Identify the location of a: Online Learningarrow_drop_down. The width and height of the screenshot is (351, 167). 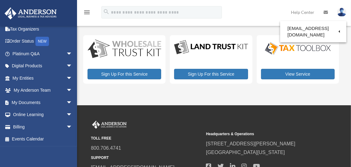
(43, 115).